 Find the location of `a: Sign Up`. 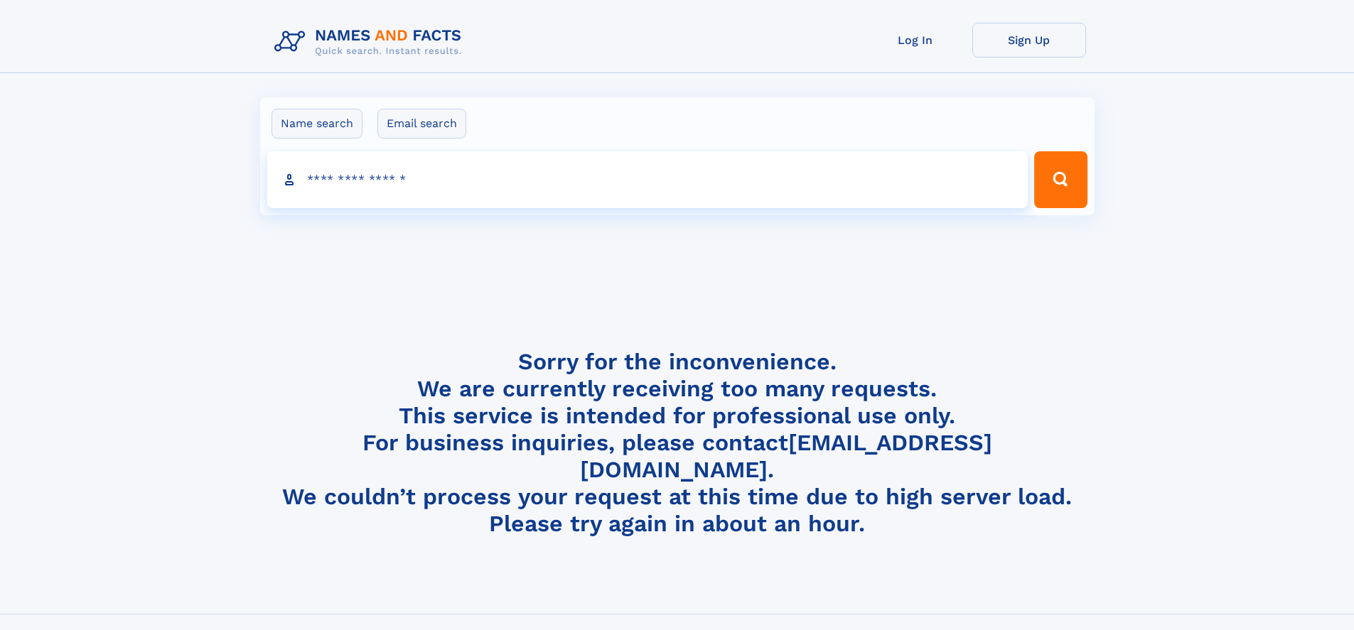

a: Sign Up is located at coordinates (1029, 40).